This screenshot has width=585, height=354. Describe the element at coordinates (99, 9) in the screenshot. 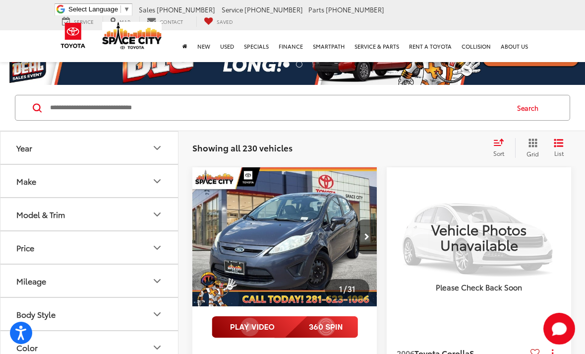

I see `a: Select Language​` at that location.